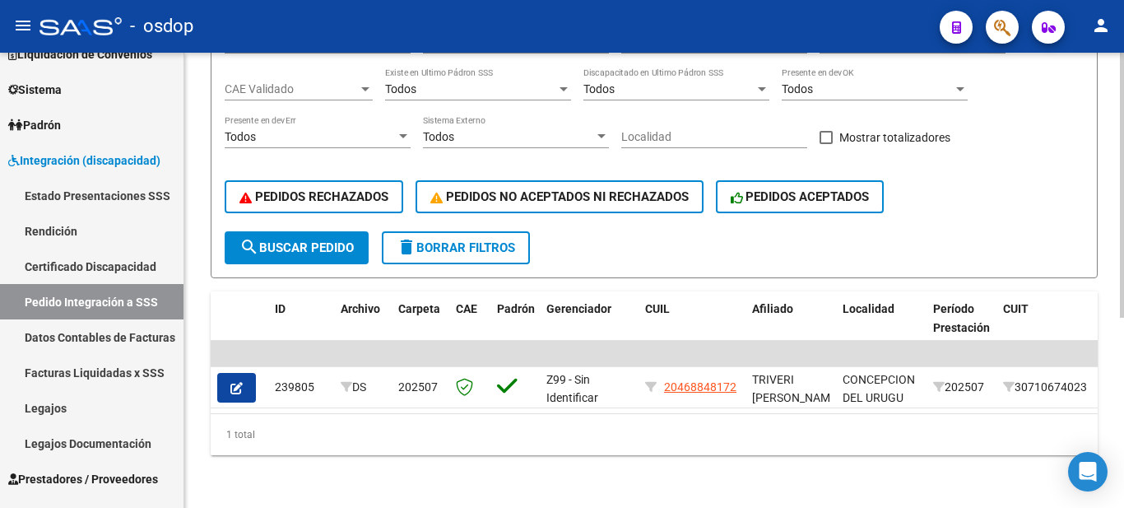 This screenshot has height=508, width=1124. What do you see at coordinates (879, 388) in the screenshot?
I see `span: CONCEPCION DEL URUGU` at bounding box center [879, 388].